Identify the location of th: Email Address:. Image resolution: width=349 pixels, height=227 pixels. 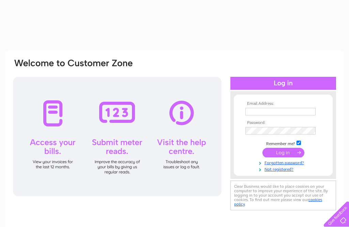
(283, 104).